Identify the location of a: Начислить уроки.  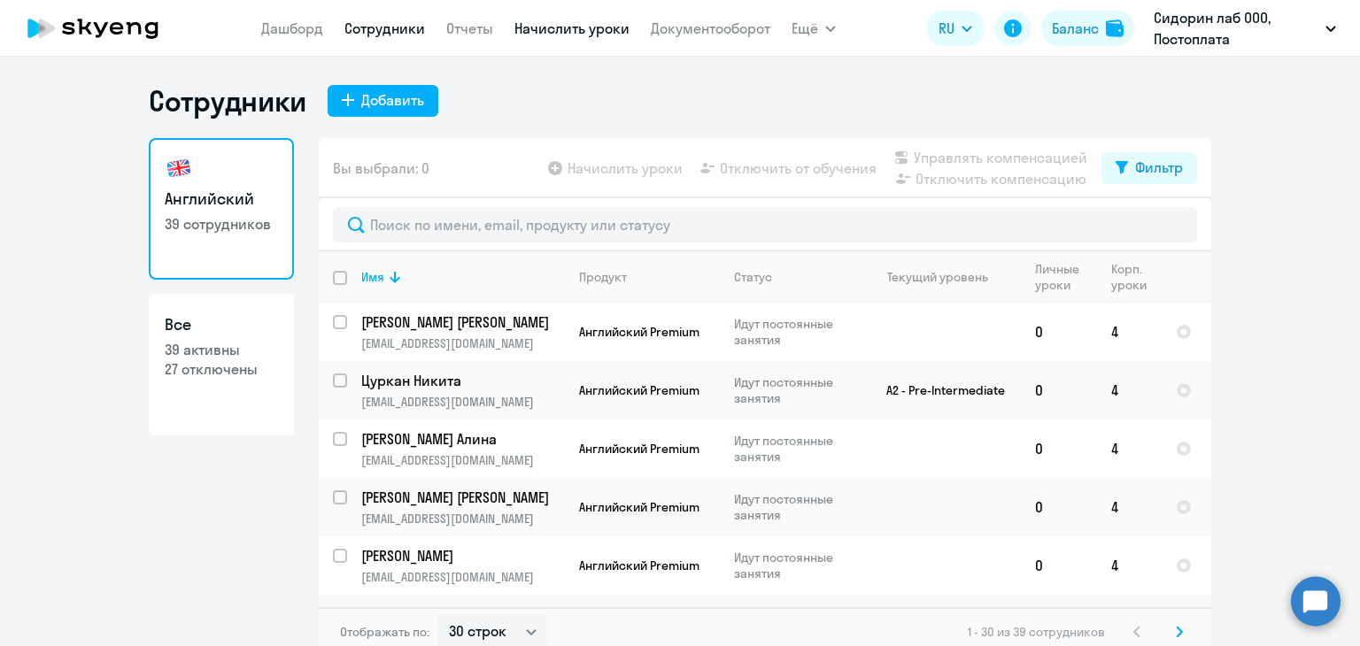
(572, 28).